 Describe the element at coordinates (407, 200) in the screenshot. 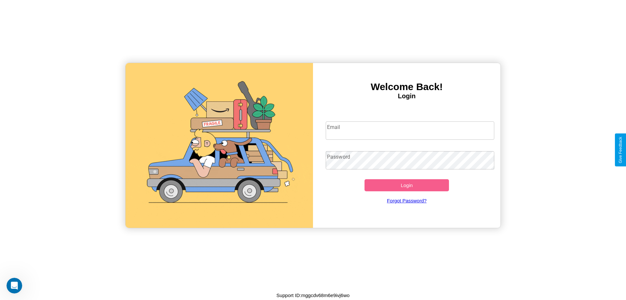

I see `a: Forgot Password?` at that location.